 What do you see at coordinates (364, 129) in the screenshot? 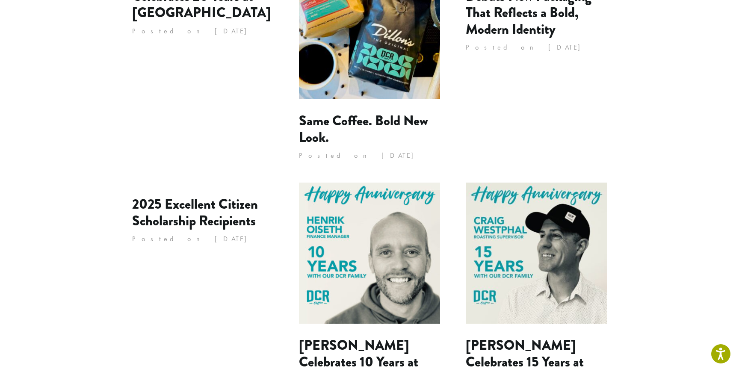
I see `a: Same Coffee. Bold New Look.` at bounding box center [364, 129].